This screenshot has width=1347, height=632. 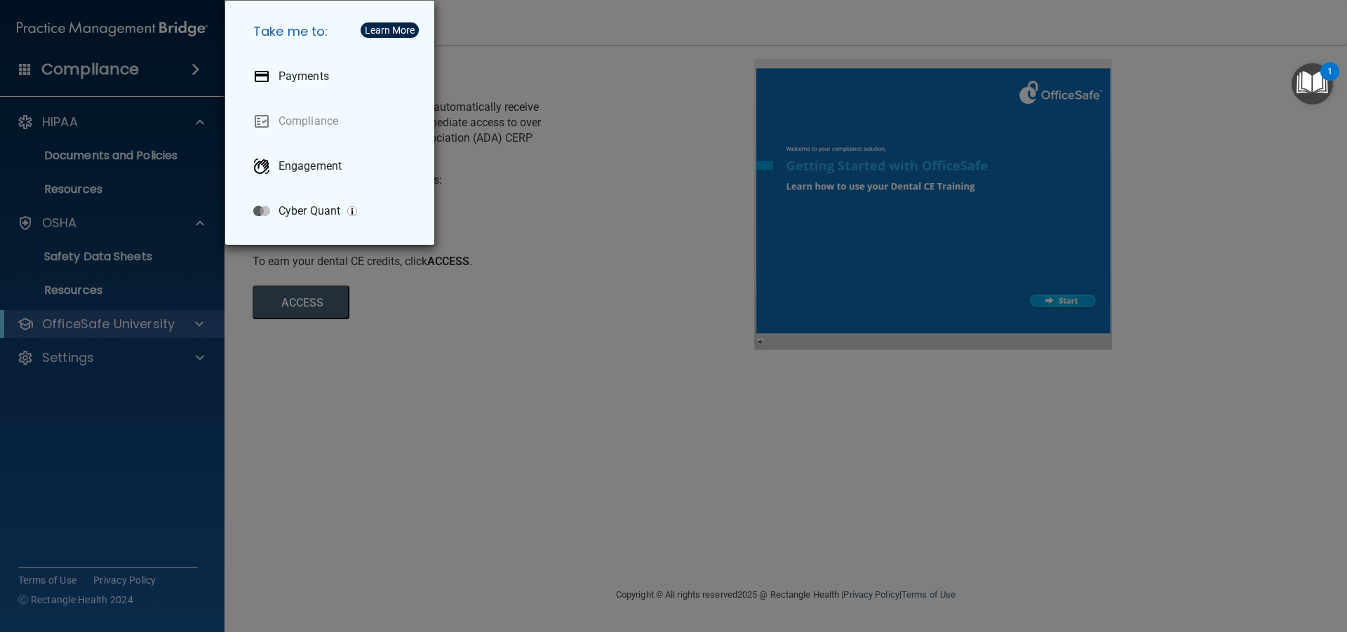 I want to click on div: 1, so click(x=1330, y=81).